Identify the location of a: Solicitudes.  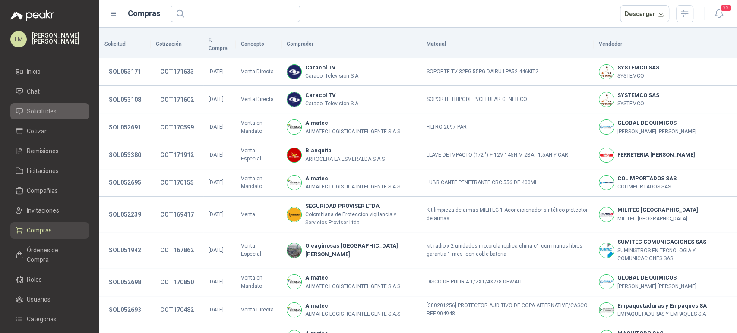
(50, 111).